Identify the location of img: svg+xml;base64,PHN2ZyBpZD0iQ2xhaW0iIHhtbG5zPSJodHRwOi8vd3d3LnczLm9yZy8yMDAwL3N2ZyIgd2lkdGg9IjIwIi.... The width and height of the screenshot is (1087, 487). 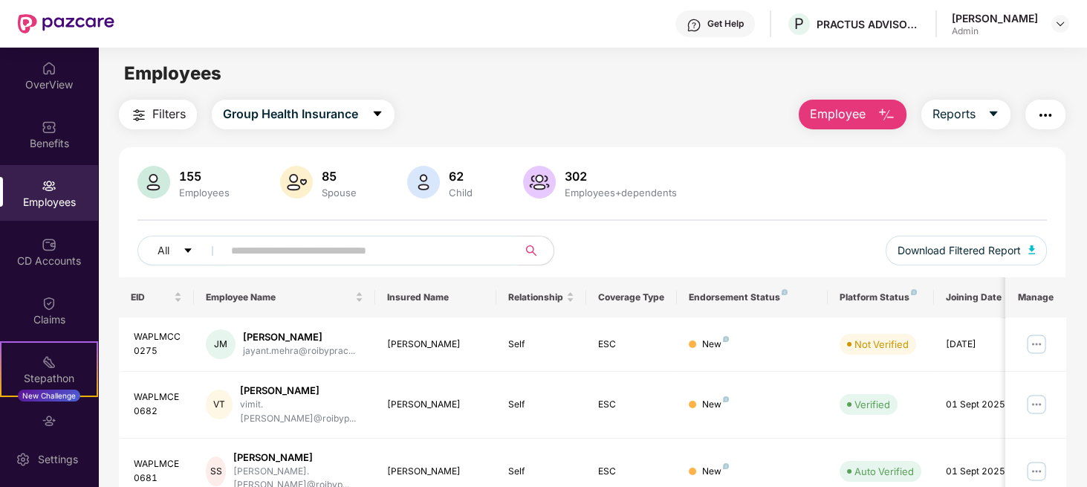
(49, 303).